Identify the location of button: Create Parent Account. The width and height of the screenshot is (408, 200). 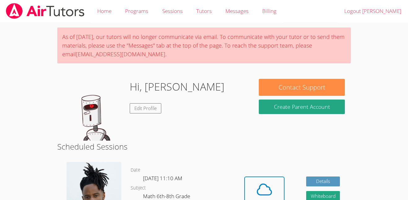
(302, 107).